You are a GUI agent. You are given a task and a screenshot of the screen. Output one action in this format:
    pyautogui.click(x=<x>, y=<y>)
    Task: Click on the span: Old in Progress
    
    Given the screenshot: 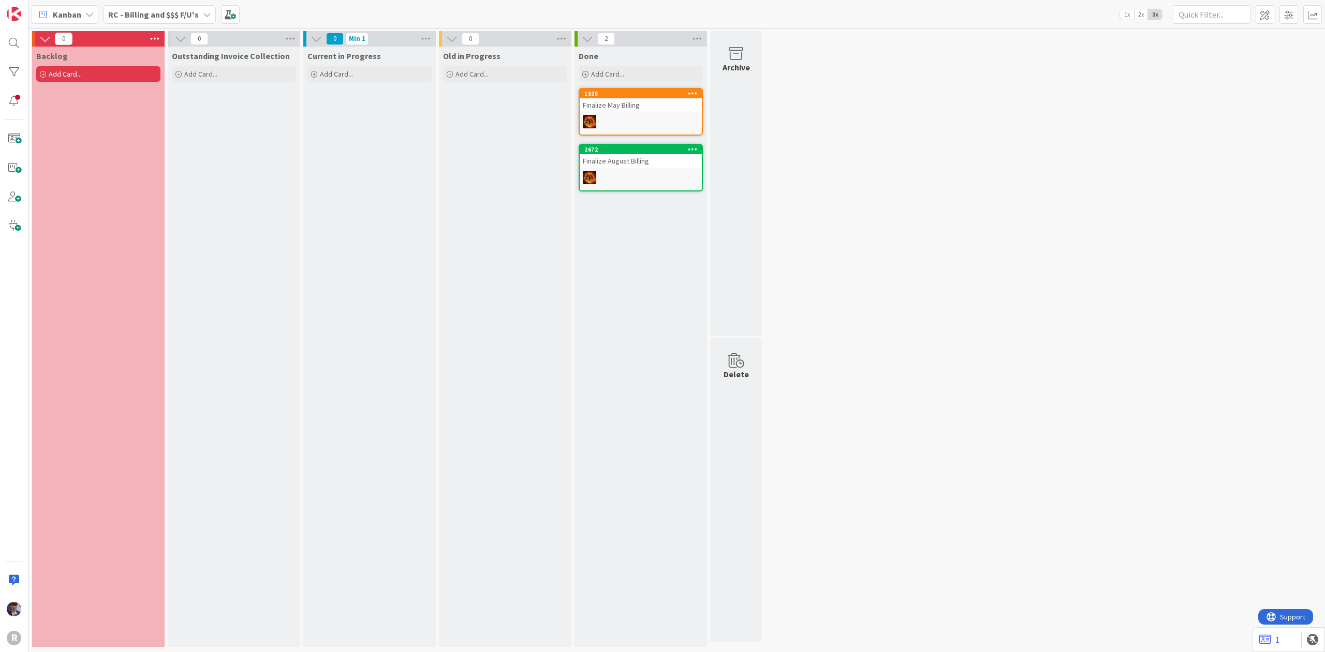 What is the action you would take?
    pyautogui.click(x=471, y=56)
    